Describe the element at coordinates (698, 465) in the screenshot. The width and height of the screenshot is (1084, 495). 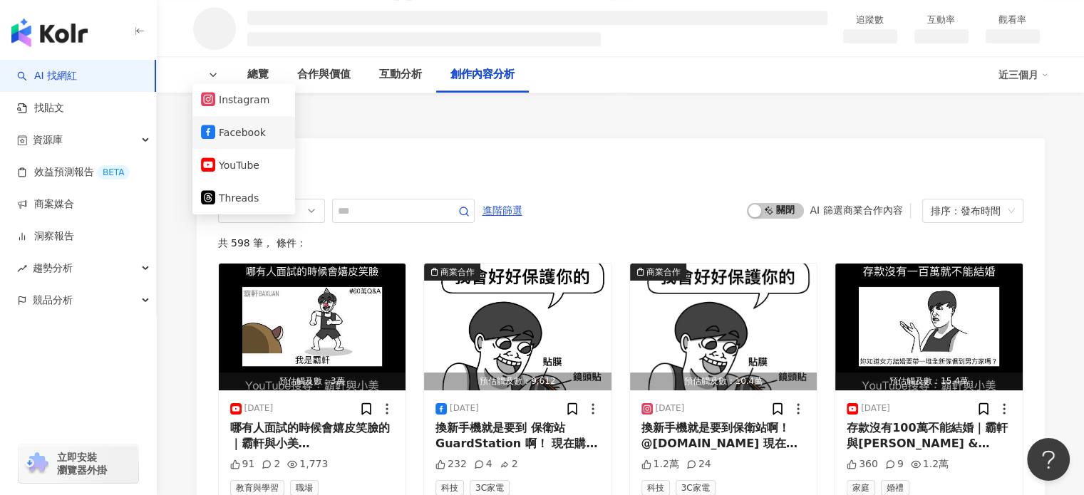
I see `div: 24` at that location.